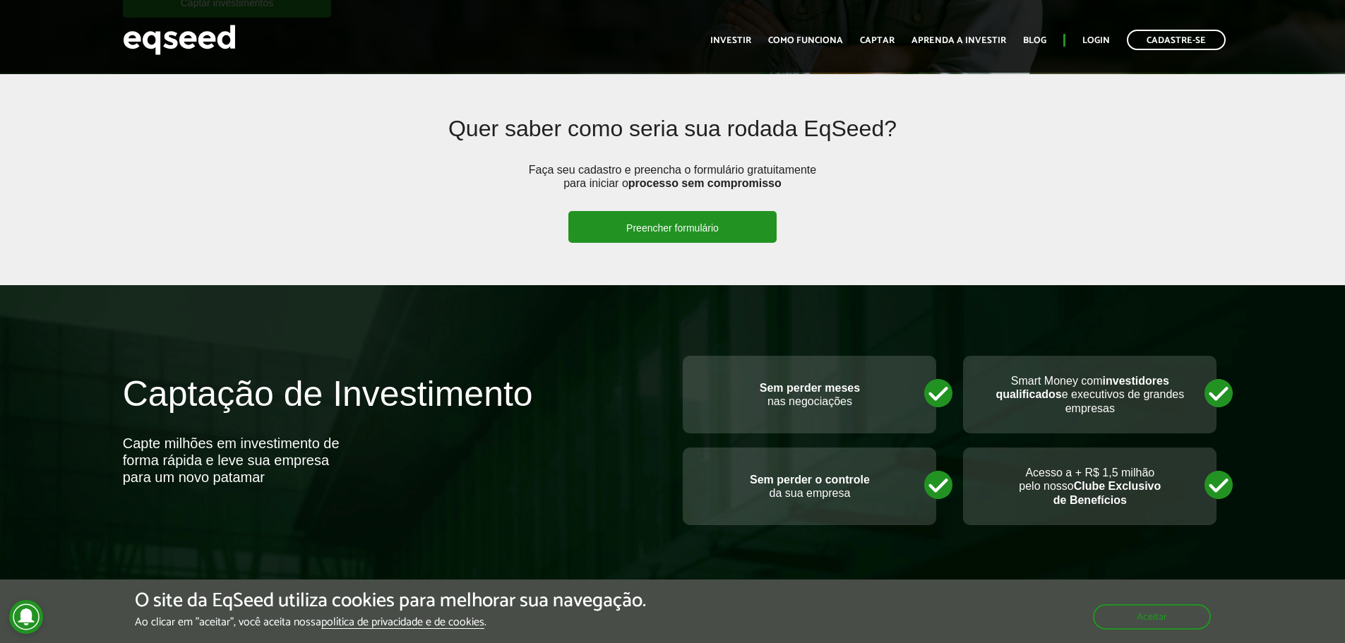 This screenshot has height=643, width=1345. I want to click on p: Acesso a + R$ 1,5 milhão pelo nosso, so click(1089, 486).